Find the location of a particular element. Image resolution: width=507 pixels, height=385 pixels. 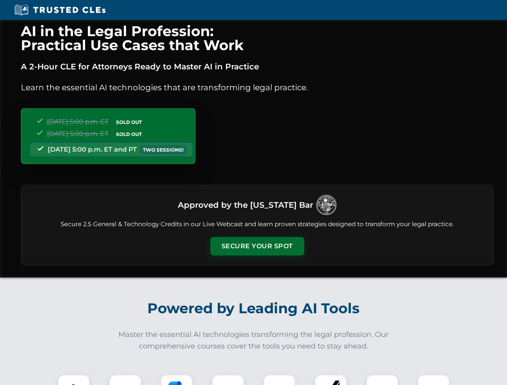

p: Master the essential AI technologies transforming the legal profession. Our comprehensive courses... is located at coordinates (254, 341).